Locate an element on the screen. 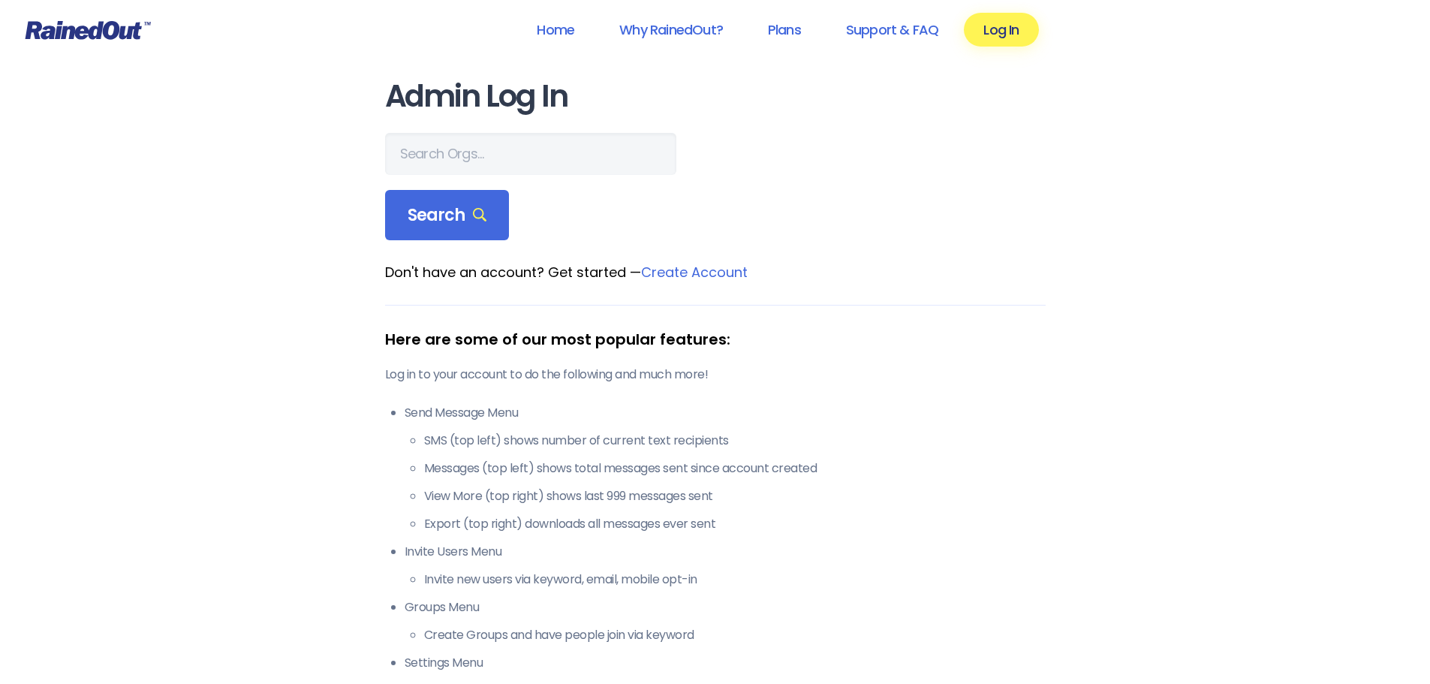  a: Home is located at coordinates (555, 29).